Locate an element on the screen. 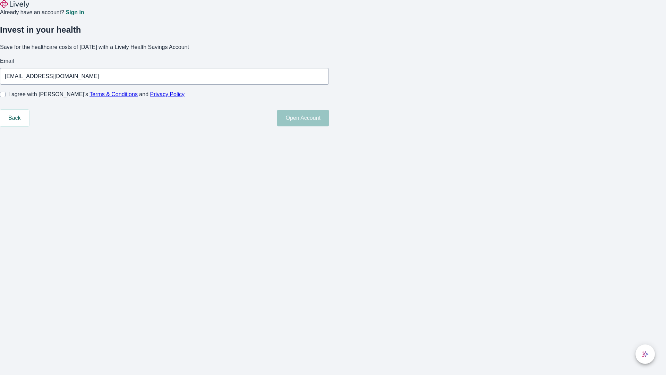  button: chat is located at coordinates (645, 354).